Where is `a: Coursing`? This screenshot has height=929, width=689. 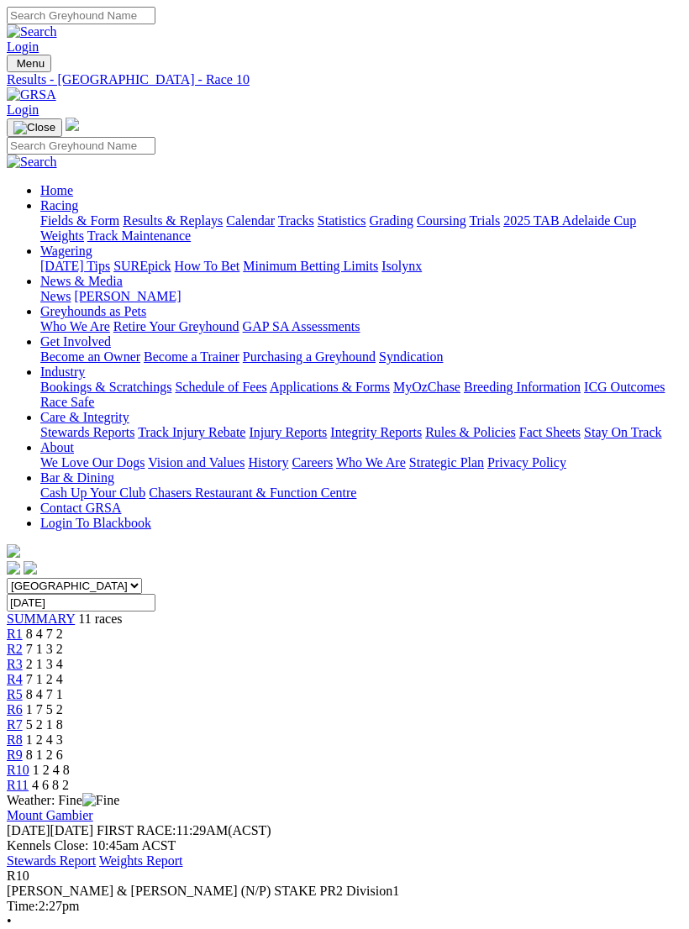 a: Coursing is located at coordinates (441, 220).